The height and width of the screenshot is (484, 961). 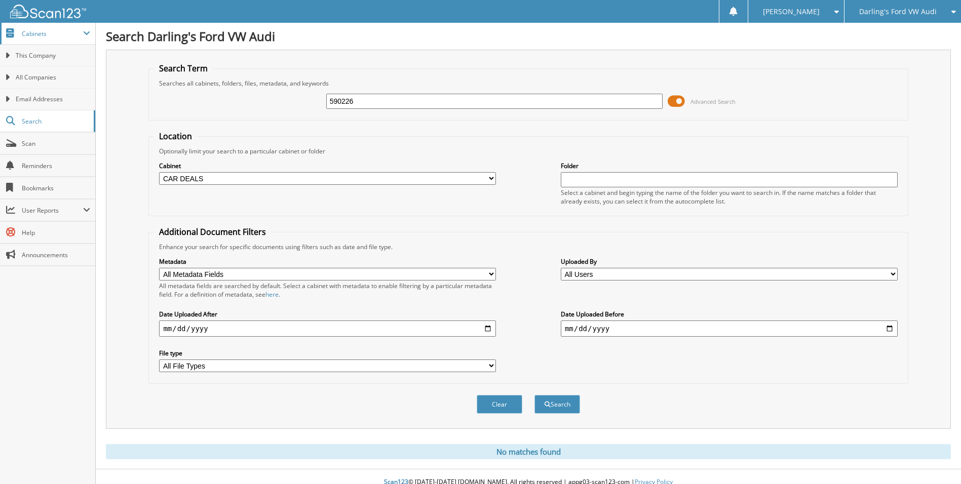 What do you see at coordinates (528, 83) in the screenshot?
I see `div: Searches all cabinets, folders, files, metadata, and keywords` at bounding box center [528, 83].